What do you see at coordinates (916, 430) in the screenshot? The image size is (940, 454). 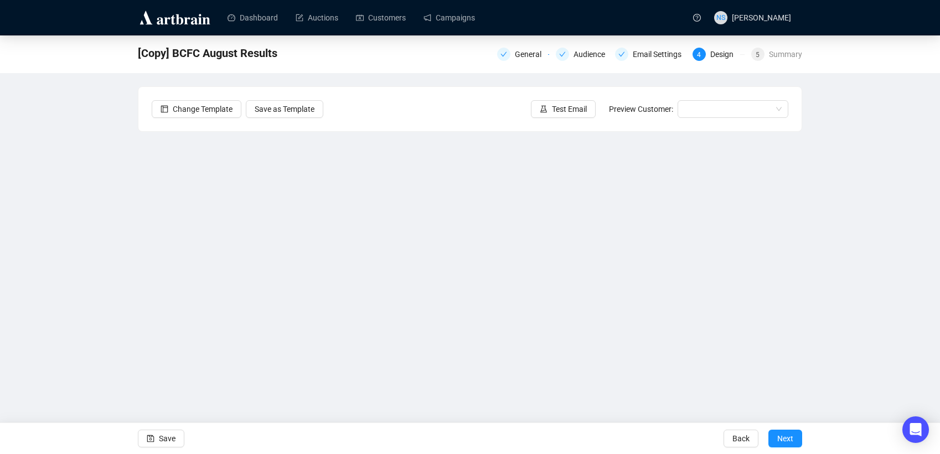 I see `div: Open Intercom Messenger` at bounding box center [916, 430].